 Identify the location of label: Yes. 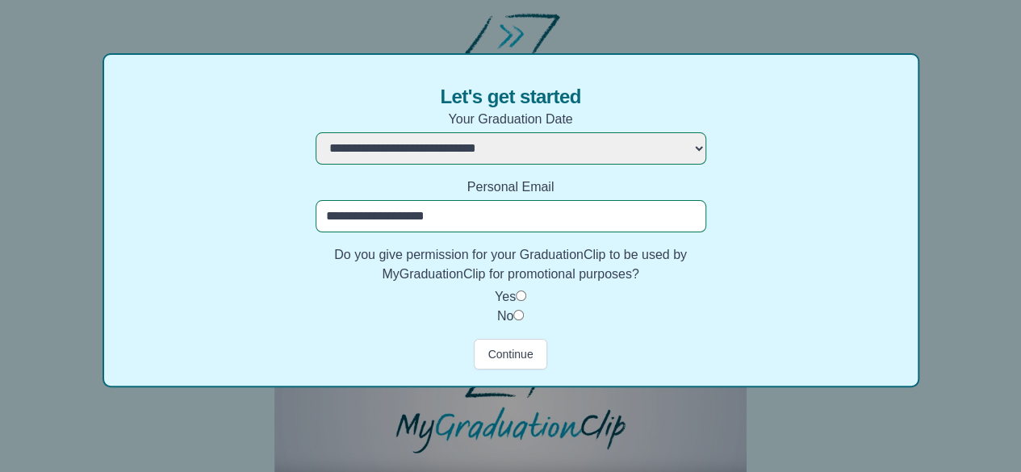
(505, 296).